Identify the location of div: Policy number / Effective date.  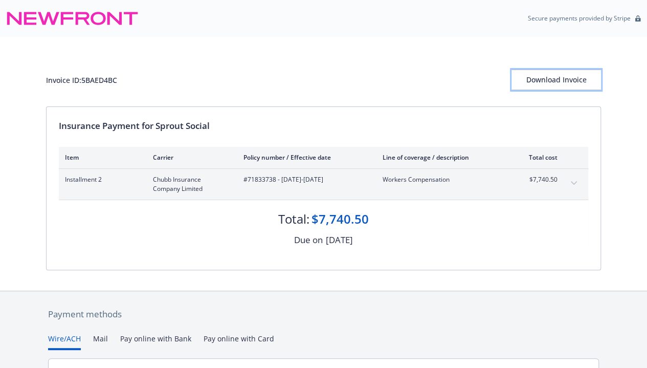
(305, 157).